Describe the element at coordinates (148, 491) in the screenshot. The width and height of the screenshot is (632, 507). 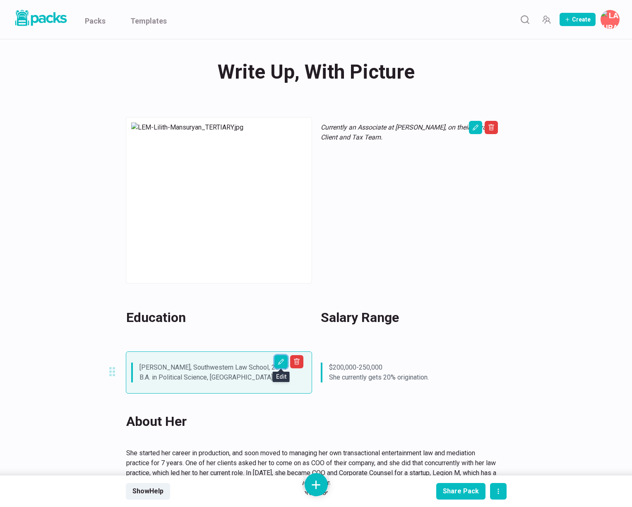
I see `button: ShowHelp` at that location.